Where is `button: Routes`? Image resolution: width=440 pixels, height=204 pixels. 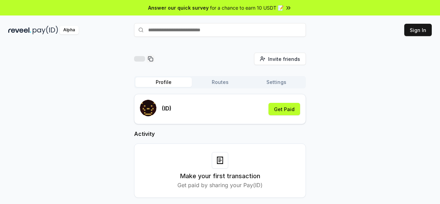
button: Routes is located at coordinates (220, 82).